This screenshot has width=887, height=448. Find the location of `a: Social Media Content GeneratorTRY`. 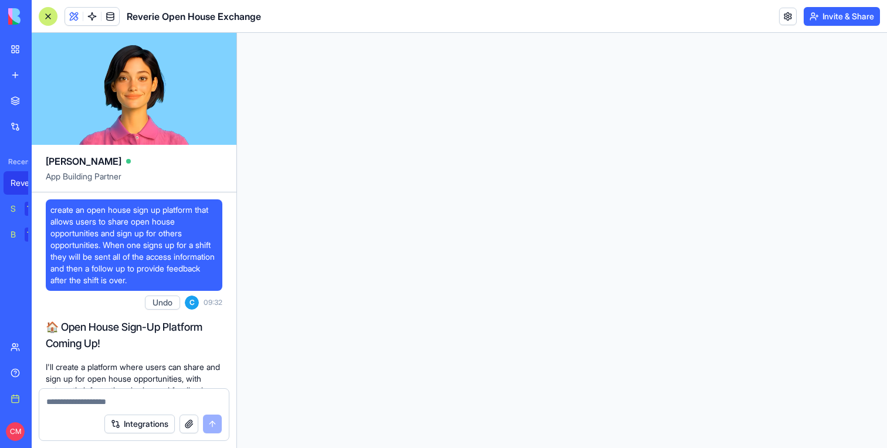

a: Social Media Content GeneratorTRY is located at coordinates (27, 209).